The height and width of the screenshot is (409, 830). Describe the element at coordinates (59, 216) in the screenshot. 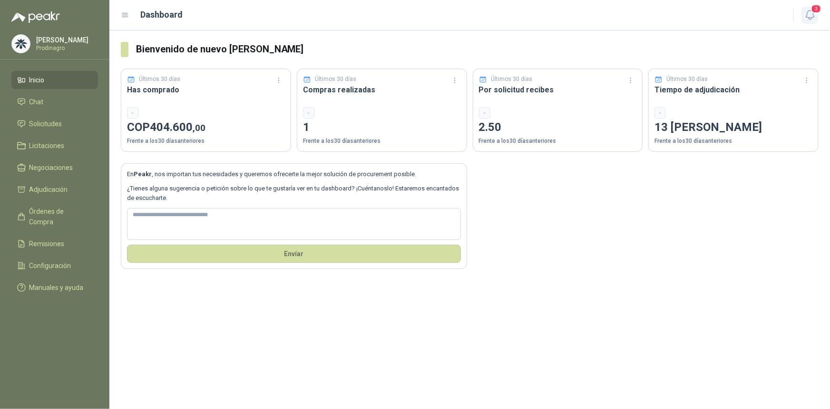

I see `span: Órdenes de Compra` at that location.